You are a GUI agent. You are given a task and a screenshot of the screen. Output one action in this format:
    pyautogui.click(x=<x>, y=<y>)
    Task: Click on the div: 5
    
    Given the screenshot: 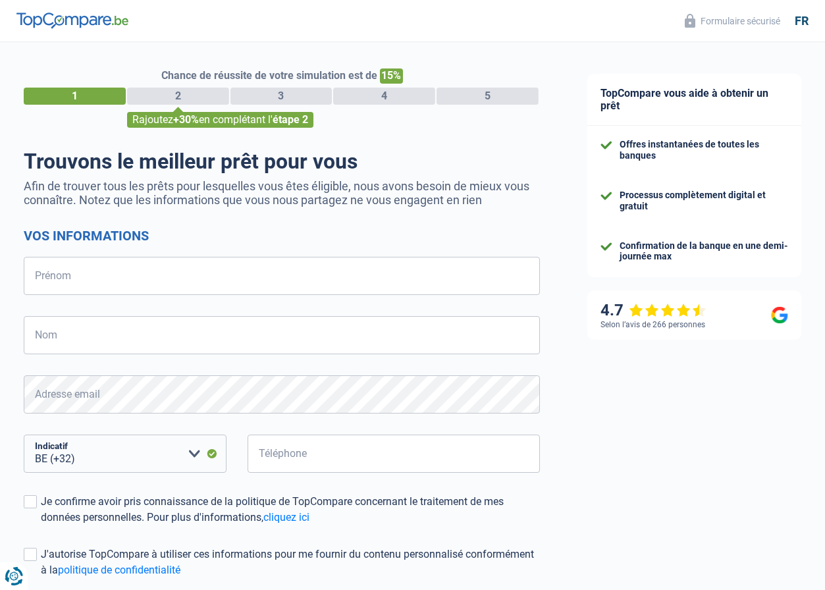 What is the action you would take?
    pyautogui.click(x=487, y=96)
    